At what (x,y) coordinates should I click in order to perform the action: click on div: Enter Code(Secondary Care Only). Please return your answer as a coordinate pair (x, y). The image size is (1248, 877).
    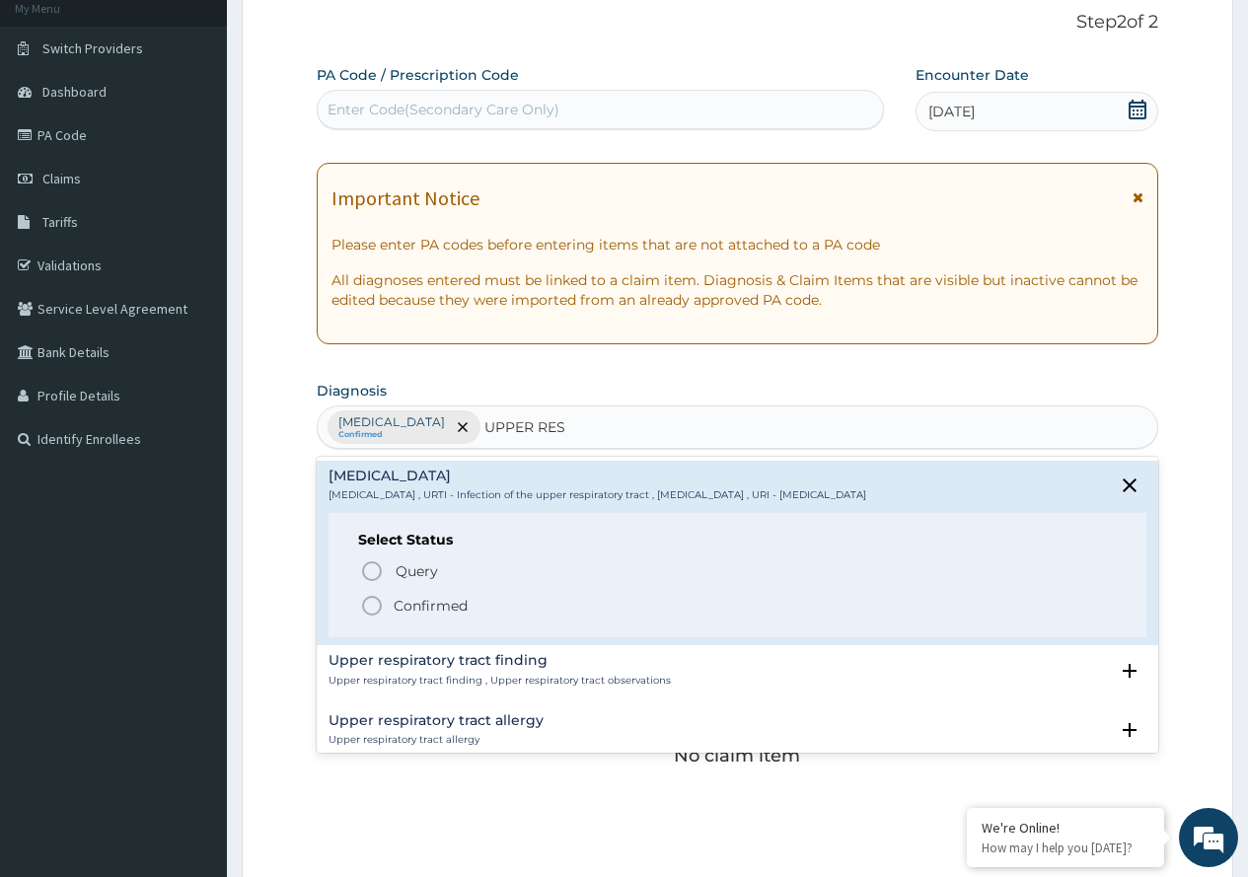
    Looking at the image, I should click on (443, 109).